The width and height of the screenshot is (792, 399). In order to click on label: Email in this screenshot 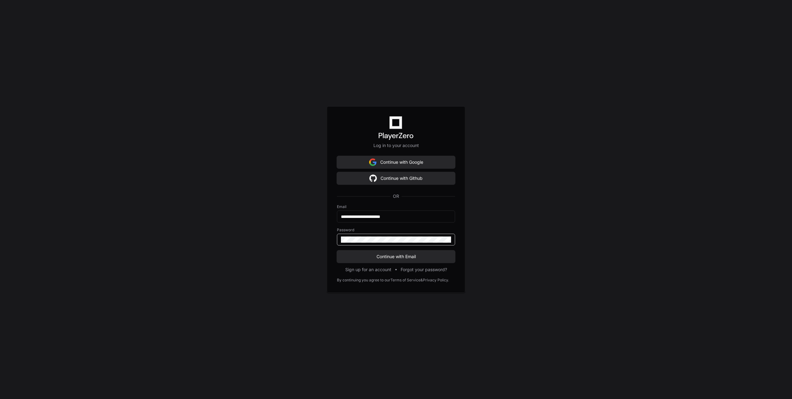, I will do `click(396, 207)`.